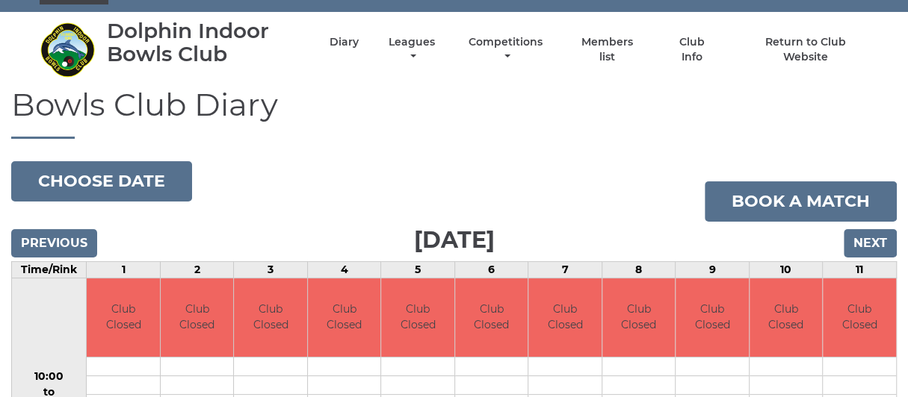 The height and width of the screenshot is (397, 908). What do you see at coordinates (412, 49) in the screenshot?
I see `a: Leagues` at bounding box center [412, 49].